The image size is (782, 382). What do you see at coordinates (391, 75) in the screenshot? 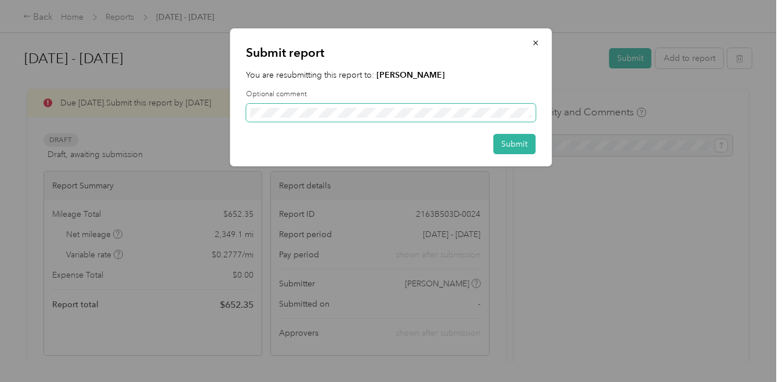
I see `p: You are resubmitting this report to:` at bounding box center [391, 75].